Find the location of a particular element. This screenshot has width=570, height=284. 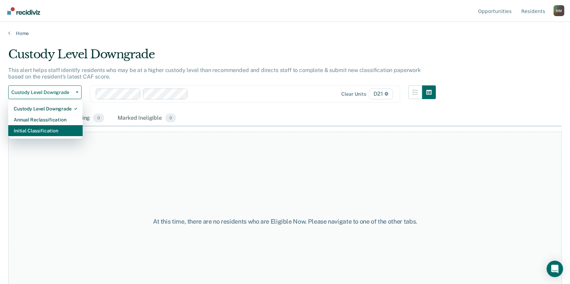

div: Dropdown Menu is located at coordinates (45, 120).